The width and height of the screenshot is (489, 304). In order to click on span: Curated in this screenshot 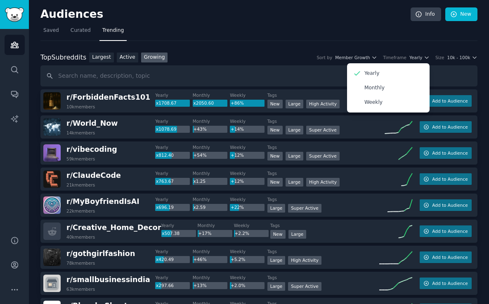, I will do `click(81, 31)`.